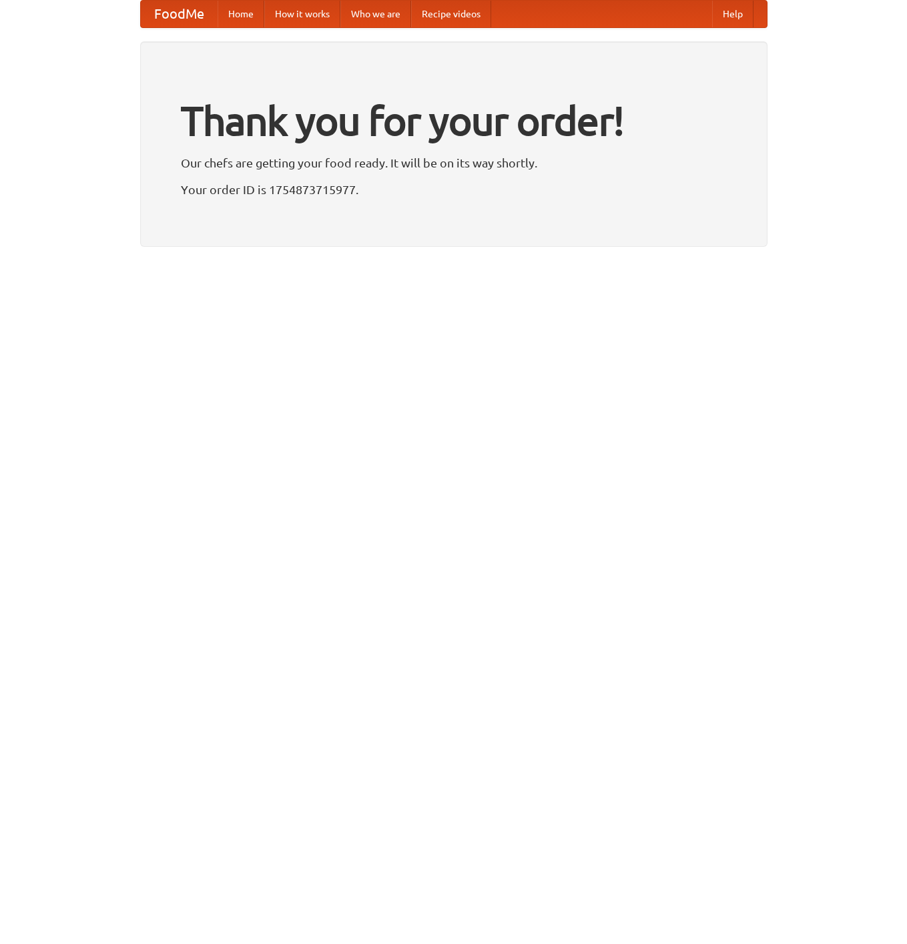  I want to click on a: Recipe videos, so click(451, 14).